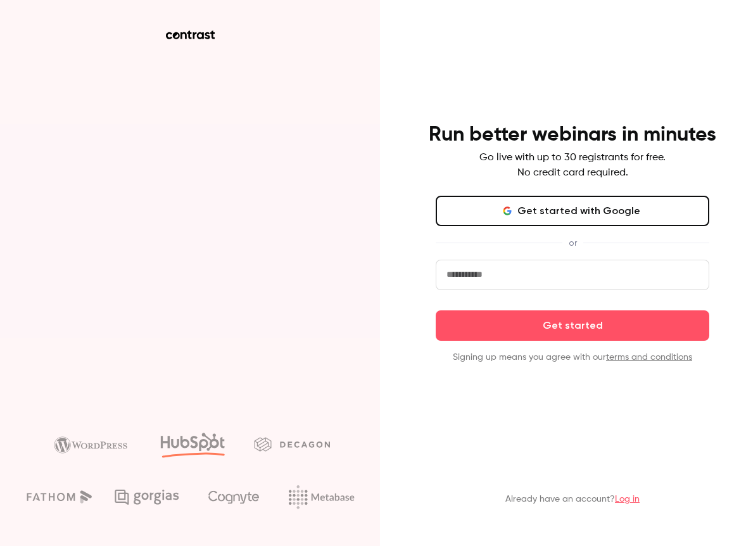  Describe the element at coordinates (572, 499) in the screenshot. I see `p: Already have an account?` at that location.